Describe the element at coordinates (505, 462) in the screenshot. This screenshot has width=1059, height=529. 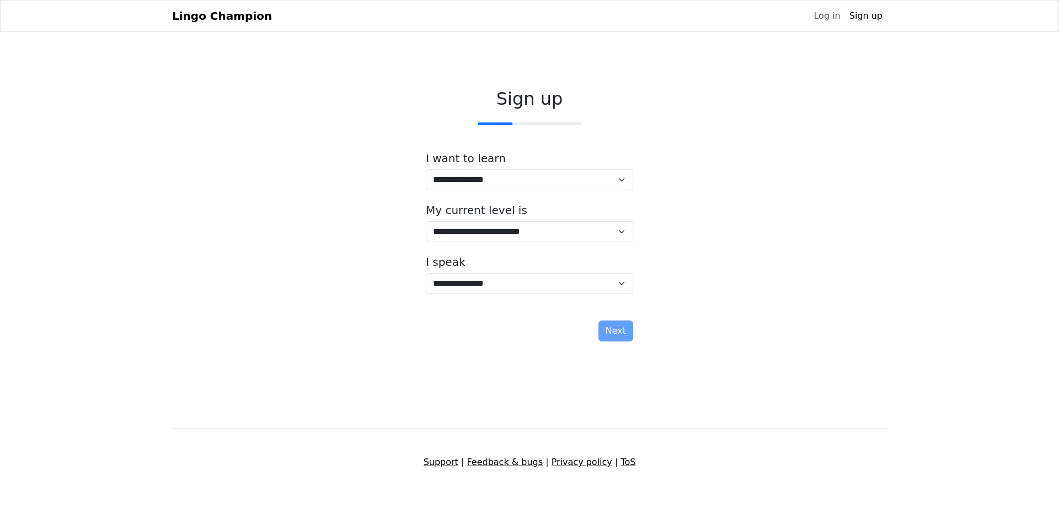
I see `a: Feedback & bugs` at that location.